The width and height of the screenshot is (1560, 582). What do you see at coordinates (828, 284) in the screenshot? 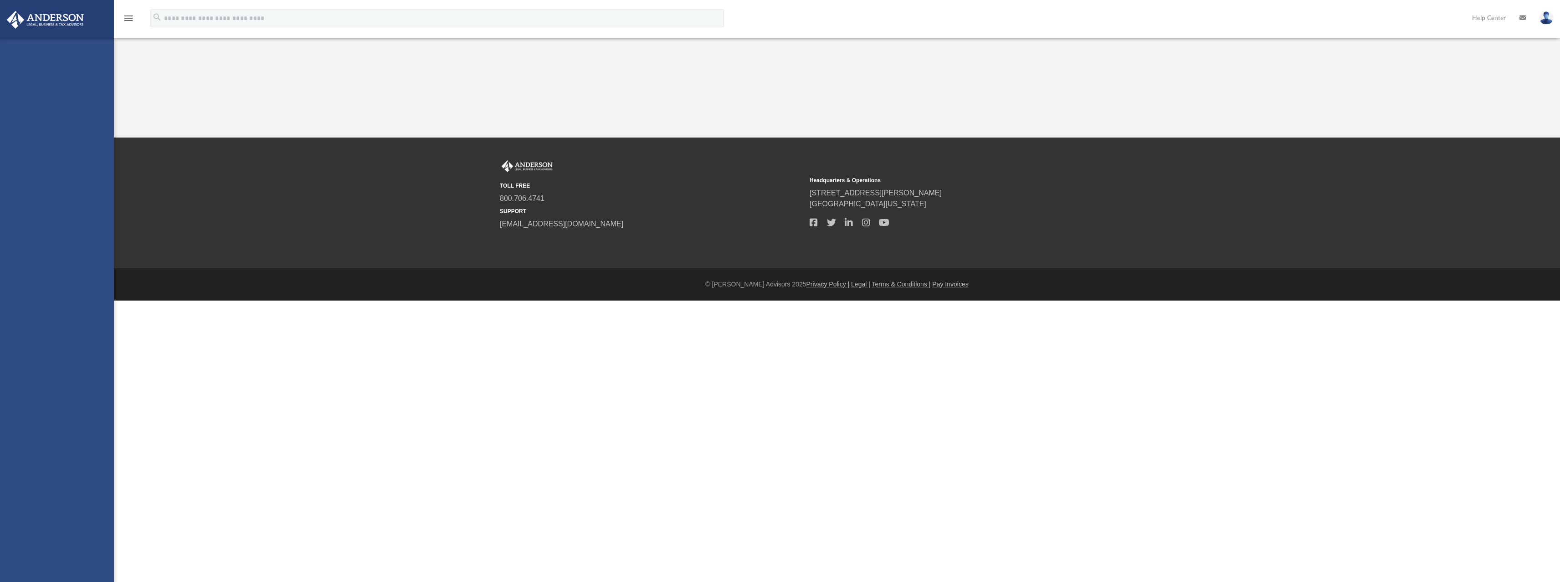
I see `a: Privacy Policy |` at bounding box center [828, 284].